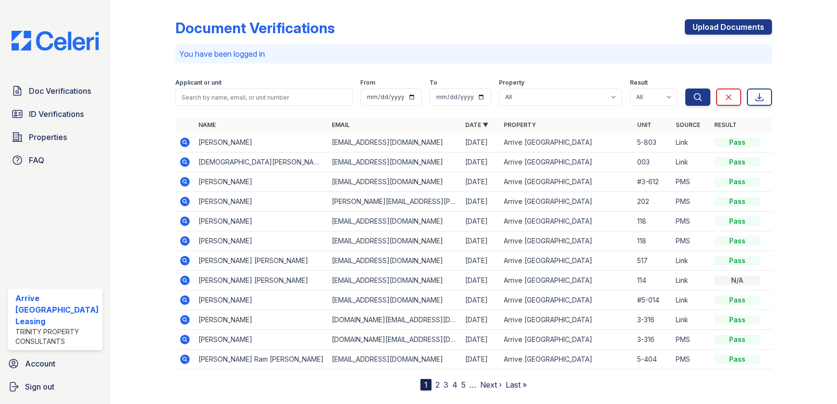  Describe the element at coordinates (55, 137) in the screenshot. I see `a: Properties` at that location.